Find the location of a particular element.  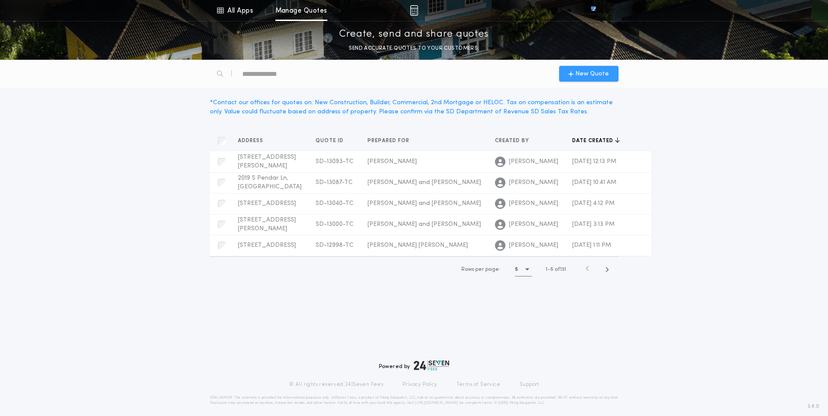

button: Date created is located at coordinates (596, 141).